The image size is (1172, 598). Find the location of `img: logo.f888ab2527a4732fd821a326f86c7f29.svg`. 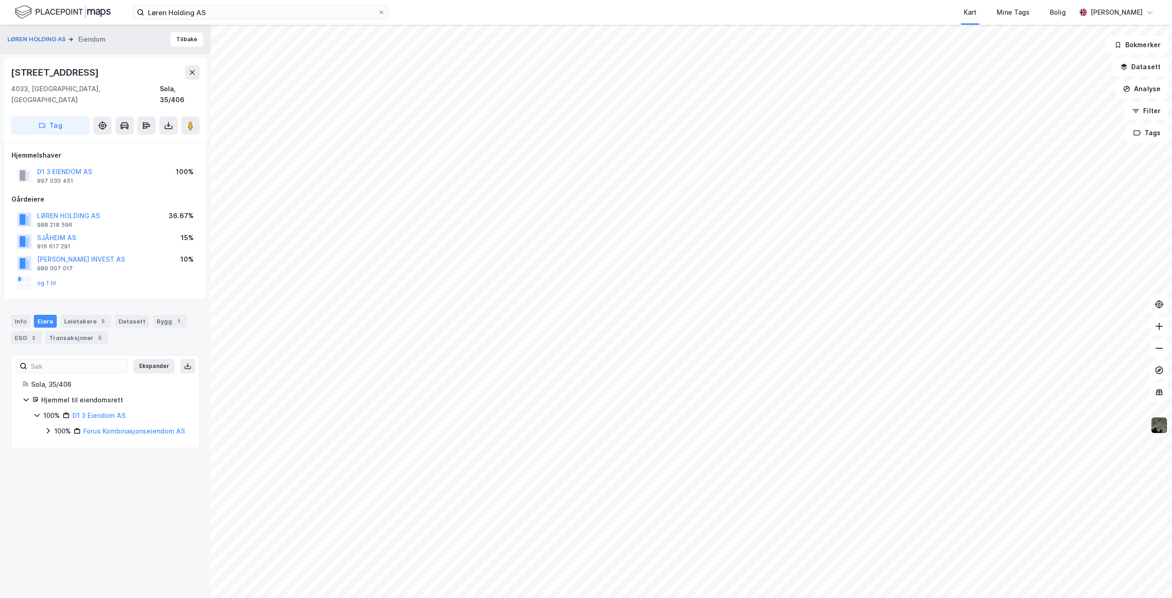

img: logo.f888ab2527a4732fd821a326f86c7f29.svg is located at coordinates (63, 12).